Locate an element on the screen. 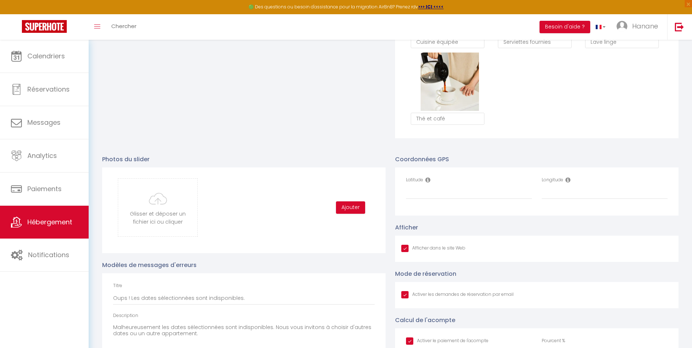 This screenshot has width=692, height=348. span: Analytics is located at coordinates (42, 155).